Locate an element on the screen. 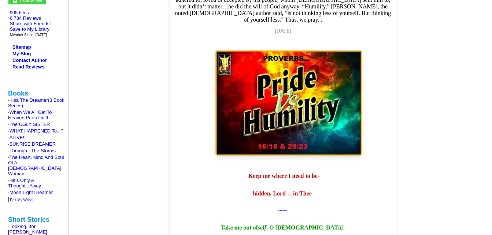 The height and width of the screenshot is (235, 492). b: Short Stories is located at coordinates (29, 220).